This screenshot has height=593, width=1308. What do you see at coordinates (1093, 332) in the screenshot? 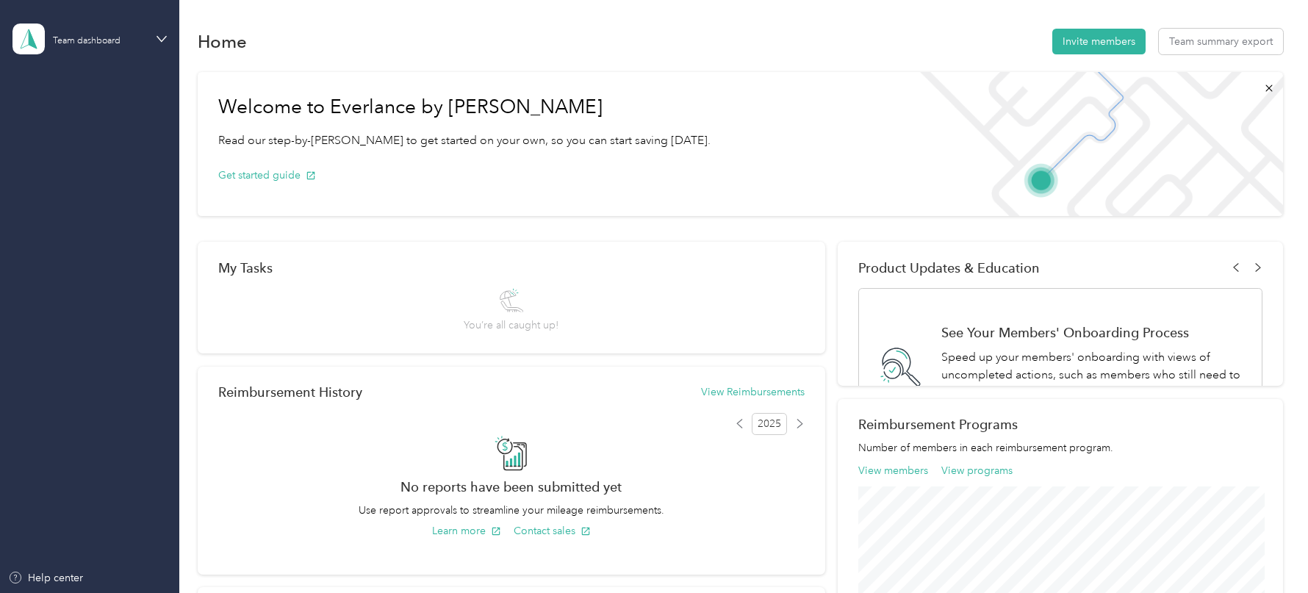
I see `h1: See Your Members' Onboarding Process` at bounding box center [1093, 332].